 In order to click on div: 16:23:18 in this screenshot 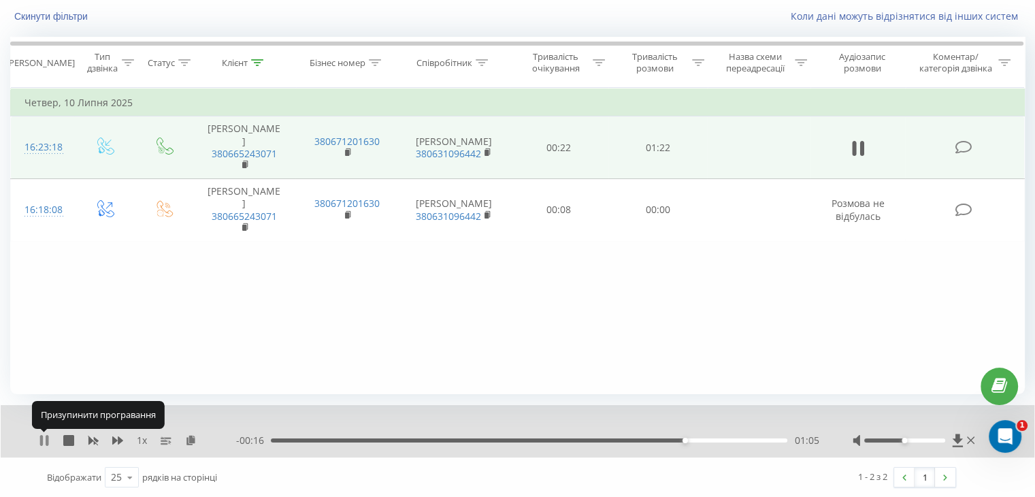, I will do `click(42, 147)`.